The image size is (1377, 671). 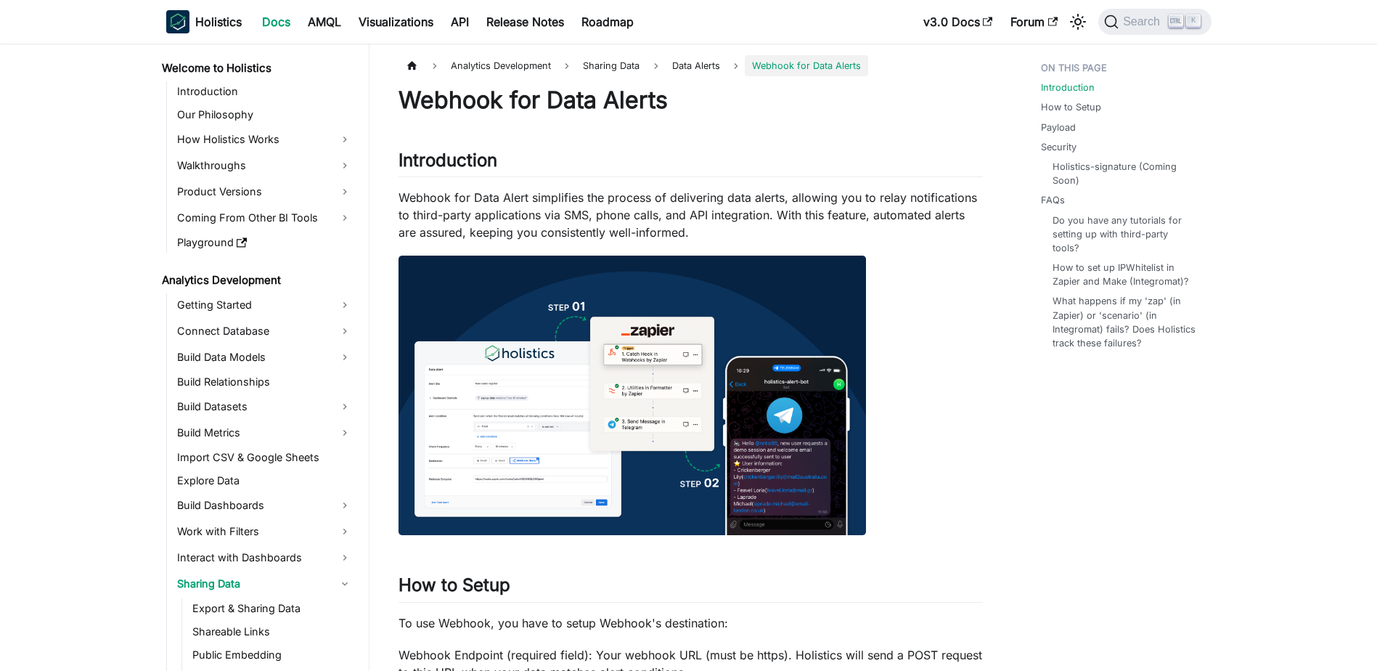 What do you see at coordinates (178, 22) in the screenshot?
I see `img: Holistics` at bounding box center [178, 22].